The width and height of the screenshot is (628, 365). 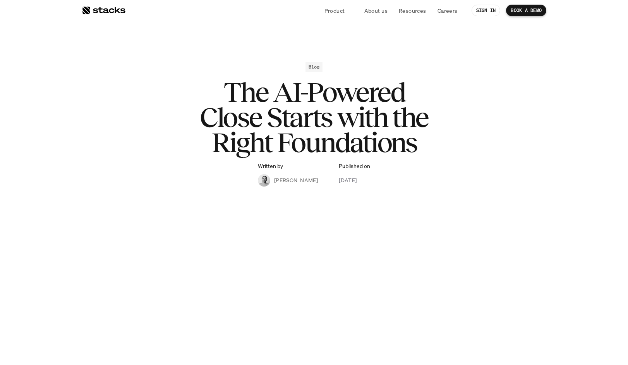 What do you see at coordinates (376, 10) in the screenshot?
I see `p: About us` at bounding box center [376, 10].